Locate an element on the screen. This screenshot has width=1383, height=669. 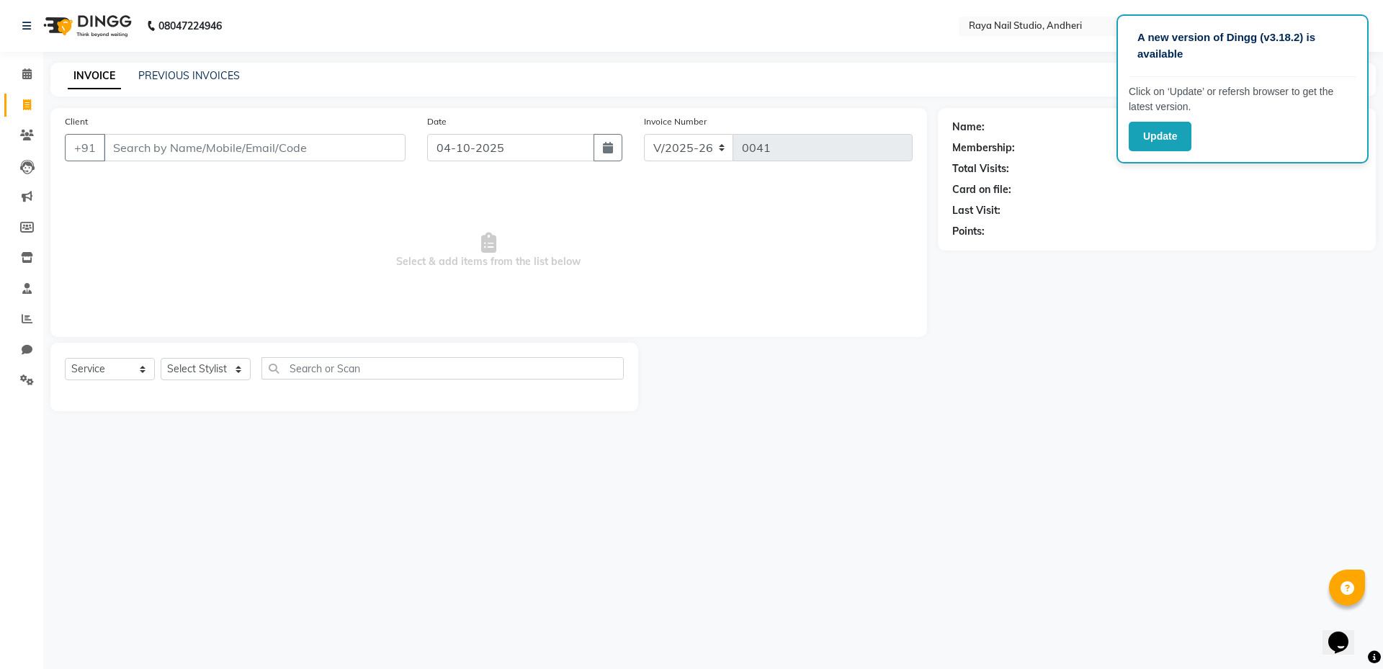
p: A new version of Dingg (v3.18.2) is available is located at coordinates (1242, 45).